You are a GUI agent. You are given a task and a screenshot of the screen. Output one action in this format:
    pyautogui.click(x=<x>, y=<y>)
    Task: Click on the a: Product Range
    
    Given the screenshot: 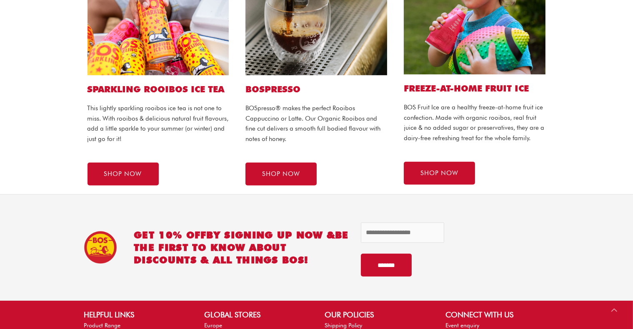 What is the action you would take?
    pyautogui.click(x=102, y=326)
    